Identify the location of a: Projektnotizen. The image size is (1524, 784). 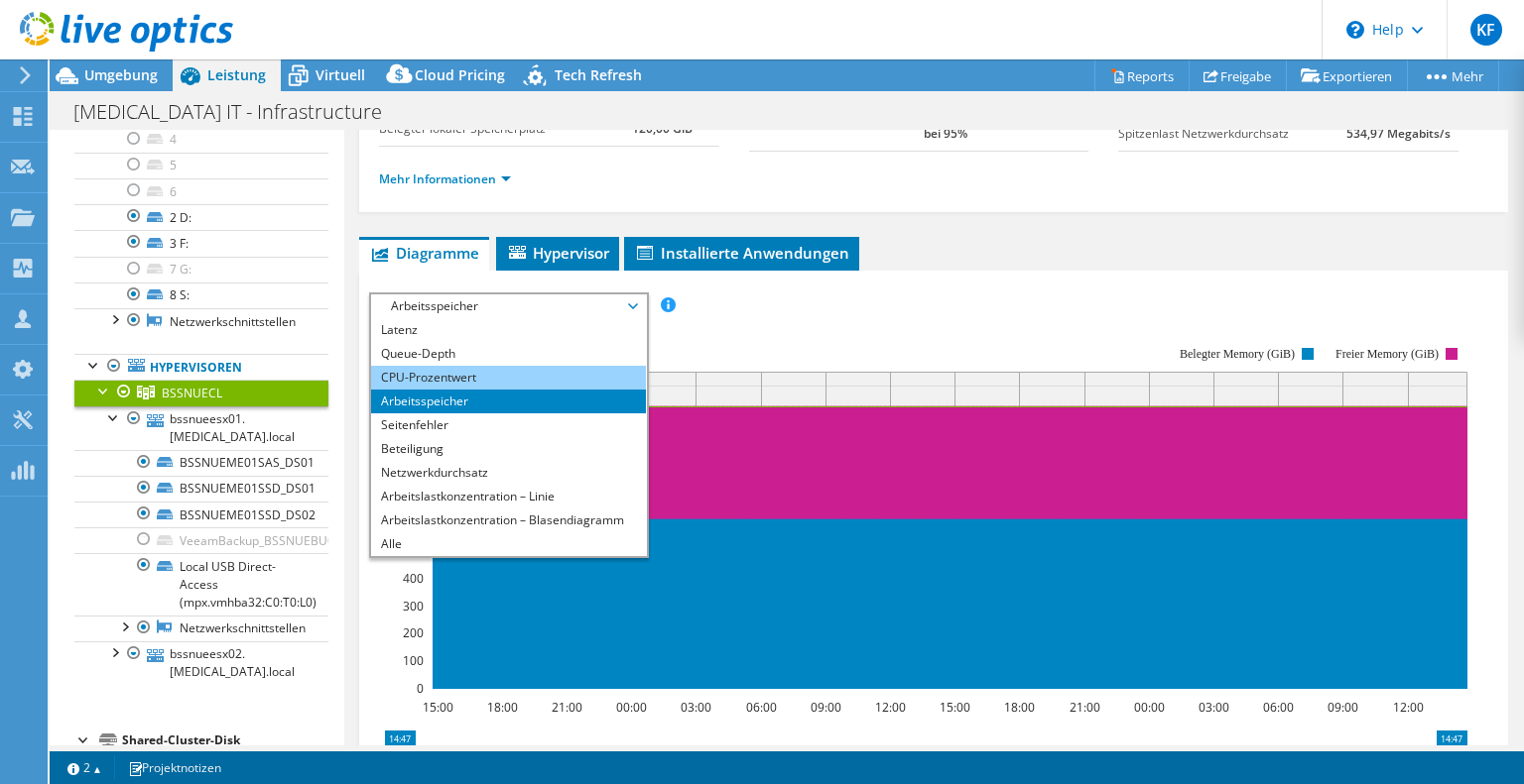
(175, 767).